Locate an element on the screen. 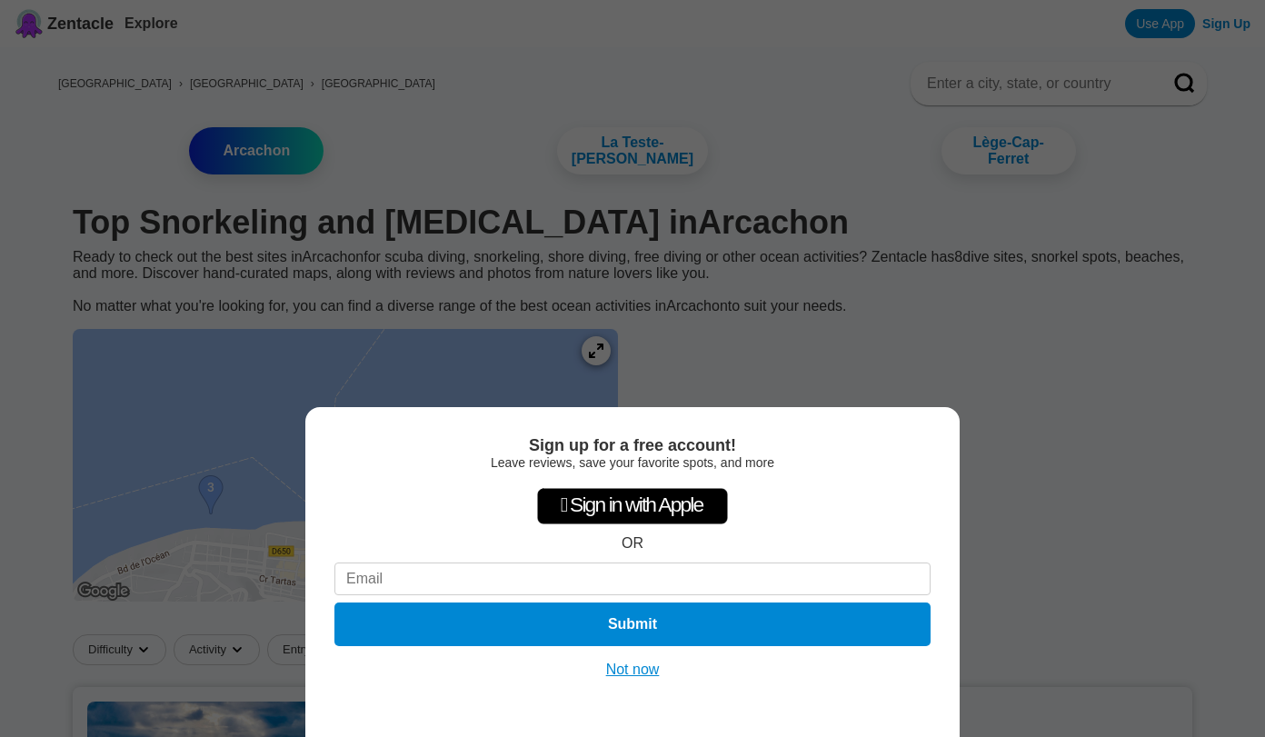  div: Leave reviews, save your favorite spots, and more is located at coordinates (633, 463).